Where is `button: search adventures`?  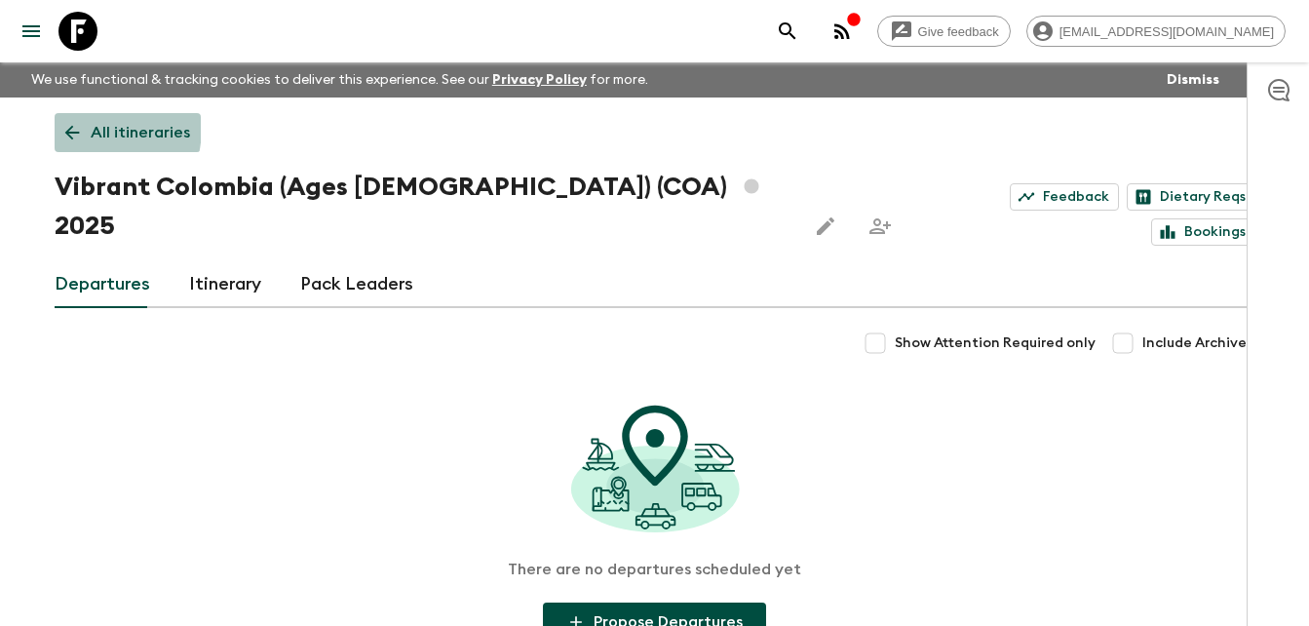 button: search adventures is located at coordinates (788, 31).